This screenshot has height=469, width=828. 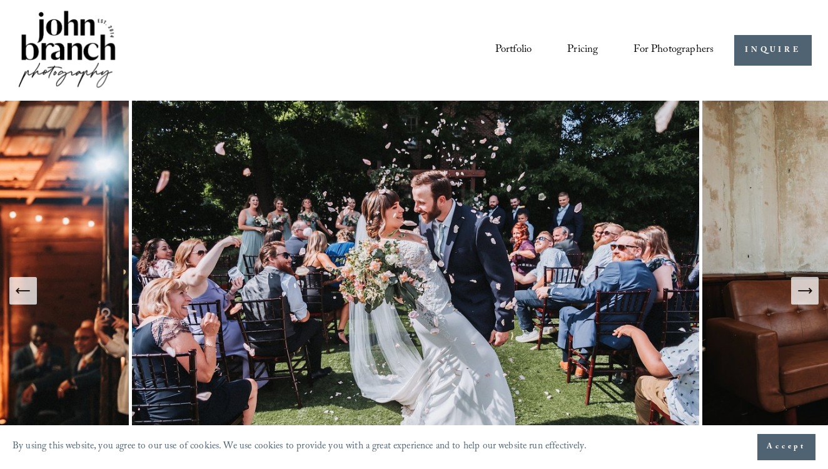 What do you see at coordinates (513, 50) in the screenshot?
I see `a: Portfolio` at bounding box center [513, 50].